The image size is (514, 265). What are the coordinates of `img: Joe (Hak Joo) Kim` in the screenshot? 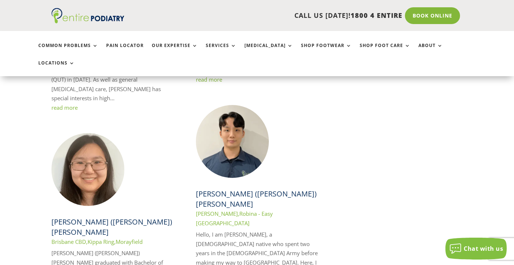 It's located at (232, 141).